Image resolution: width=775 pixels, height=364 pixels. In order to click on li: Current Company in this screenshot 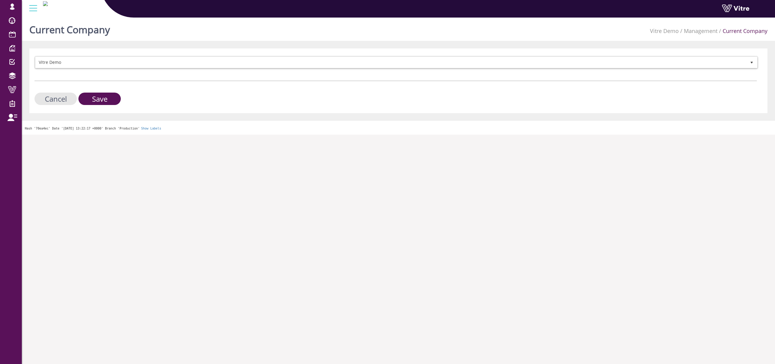, I will do `click(742, 31)`.